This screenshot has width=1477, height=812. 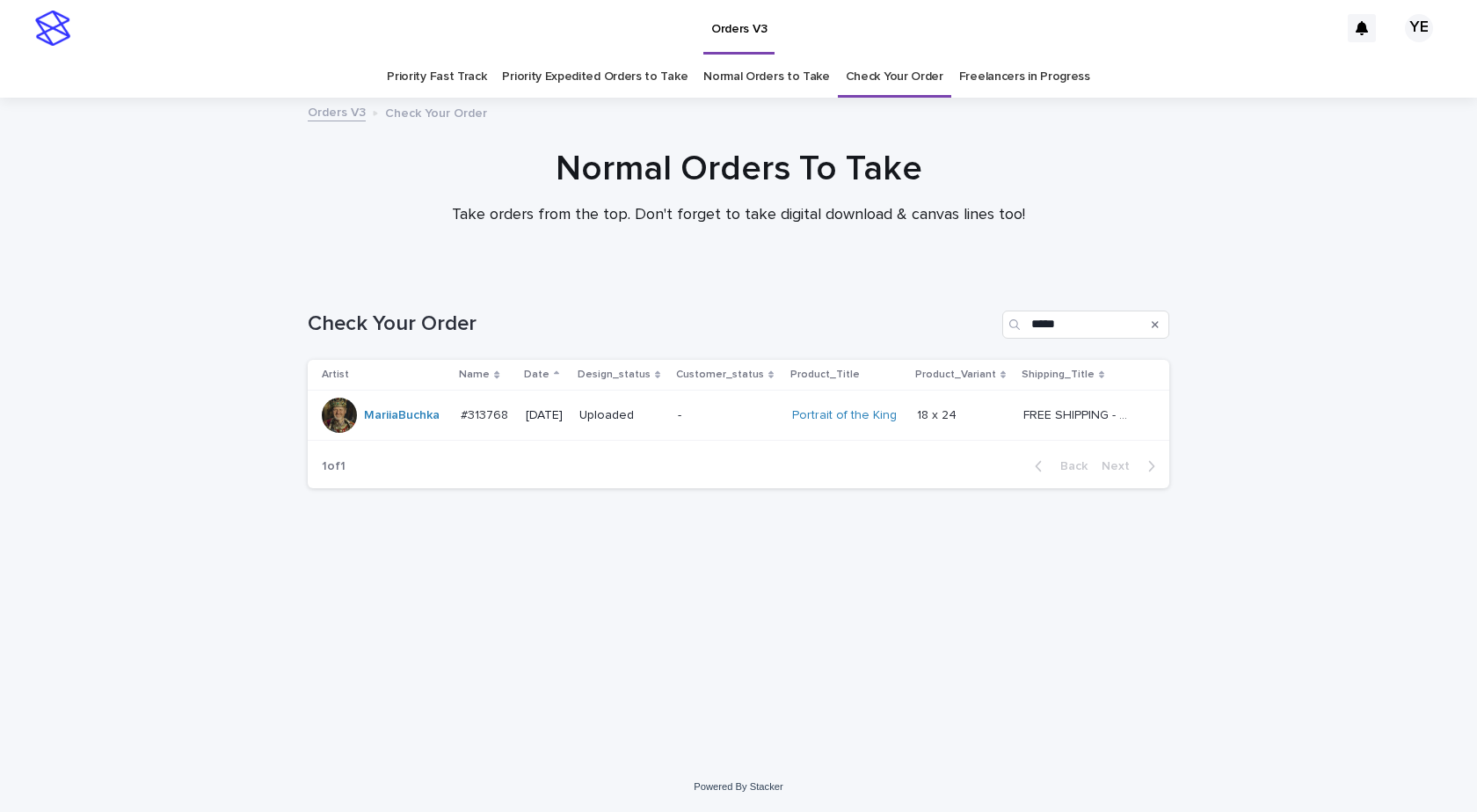 What do you see at coordinates (1121, 466) in the screenshot?
I see `span: Next` at bounding box center [1121, 466].